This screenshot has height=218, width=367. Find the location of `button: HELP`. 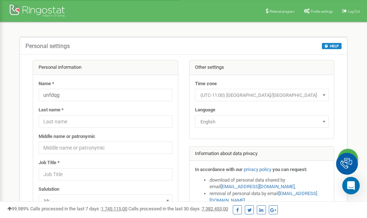

button: HELP is located at coordinates (331, 46).